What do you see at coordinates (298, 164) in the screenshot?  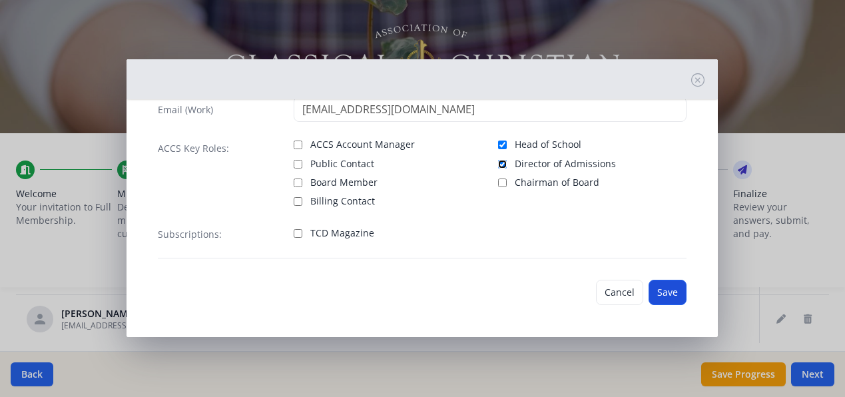 I see `input: Public Contact` at bounding box center [298, 164].